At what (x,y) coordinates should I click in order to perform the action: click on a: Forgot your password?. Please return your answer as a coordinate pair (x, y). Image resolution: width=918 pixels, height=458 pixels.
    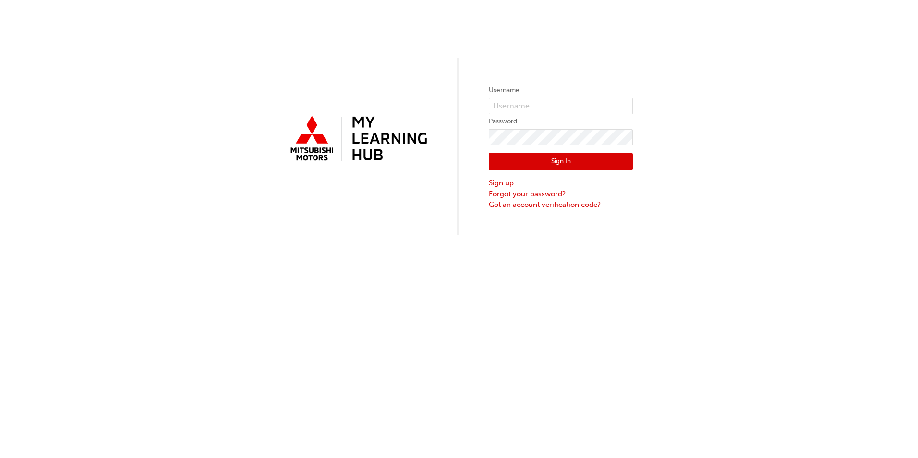
    Looking at the image, I should click on (561, 194).